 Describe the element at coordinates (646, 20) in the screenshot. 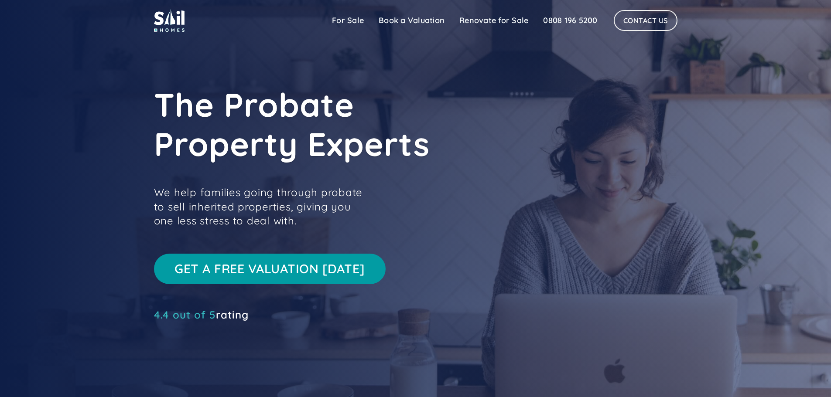

I see `a: Contact Us` at that location.